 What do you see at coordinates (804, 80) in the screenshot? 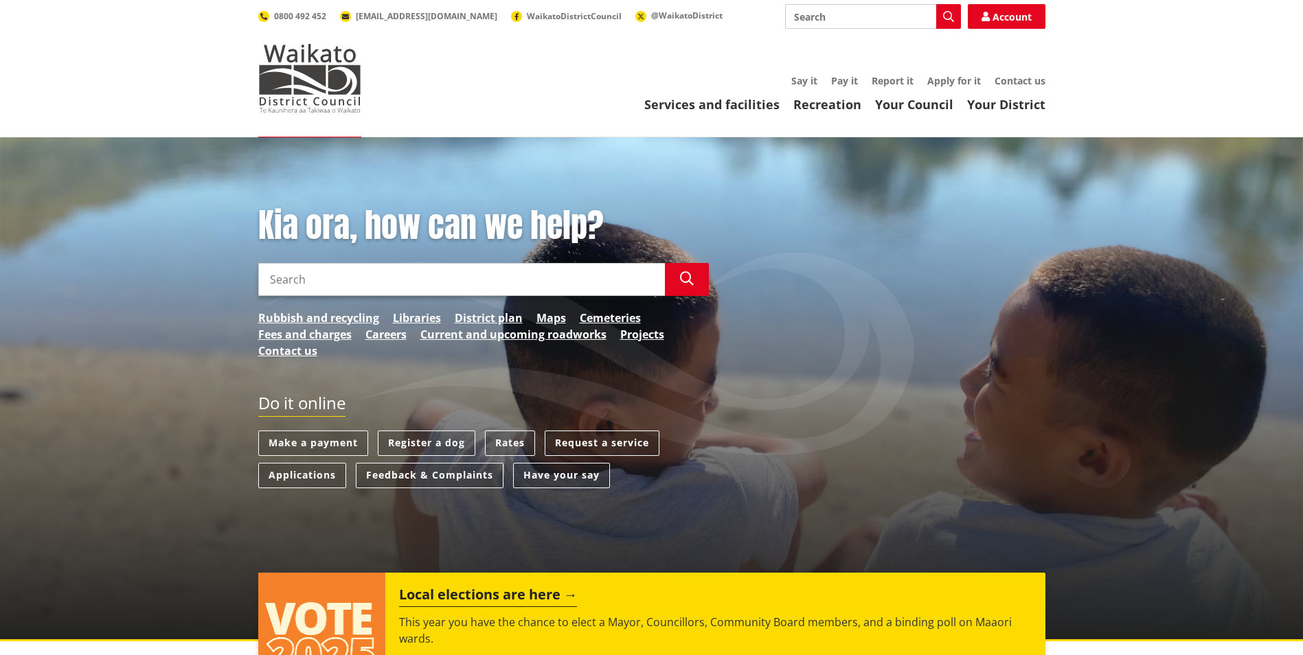
I see `a: Say it` at bounding box center [804, 80].